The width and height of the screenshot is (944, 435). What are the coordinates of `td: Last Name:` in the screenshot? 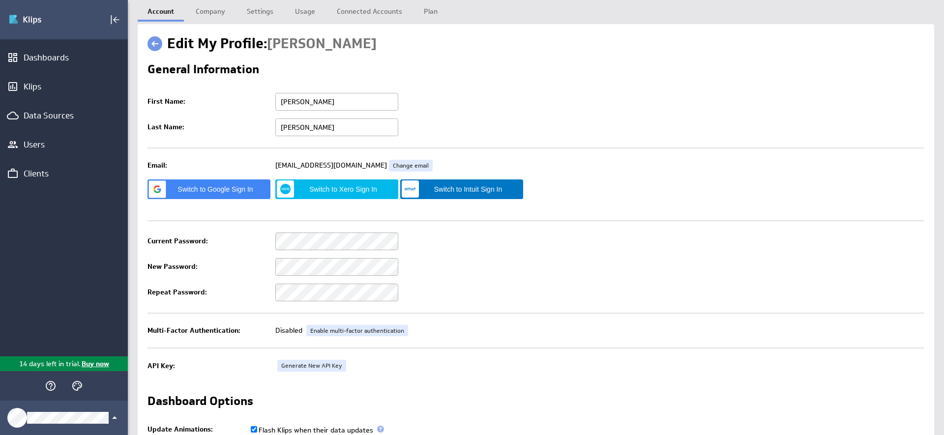 It's located at (209, 127).